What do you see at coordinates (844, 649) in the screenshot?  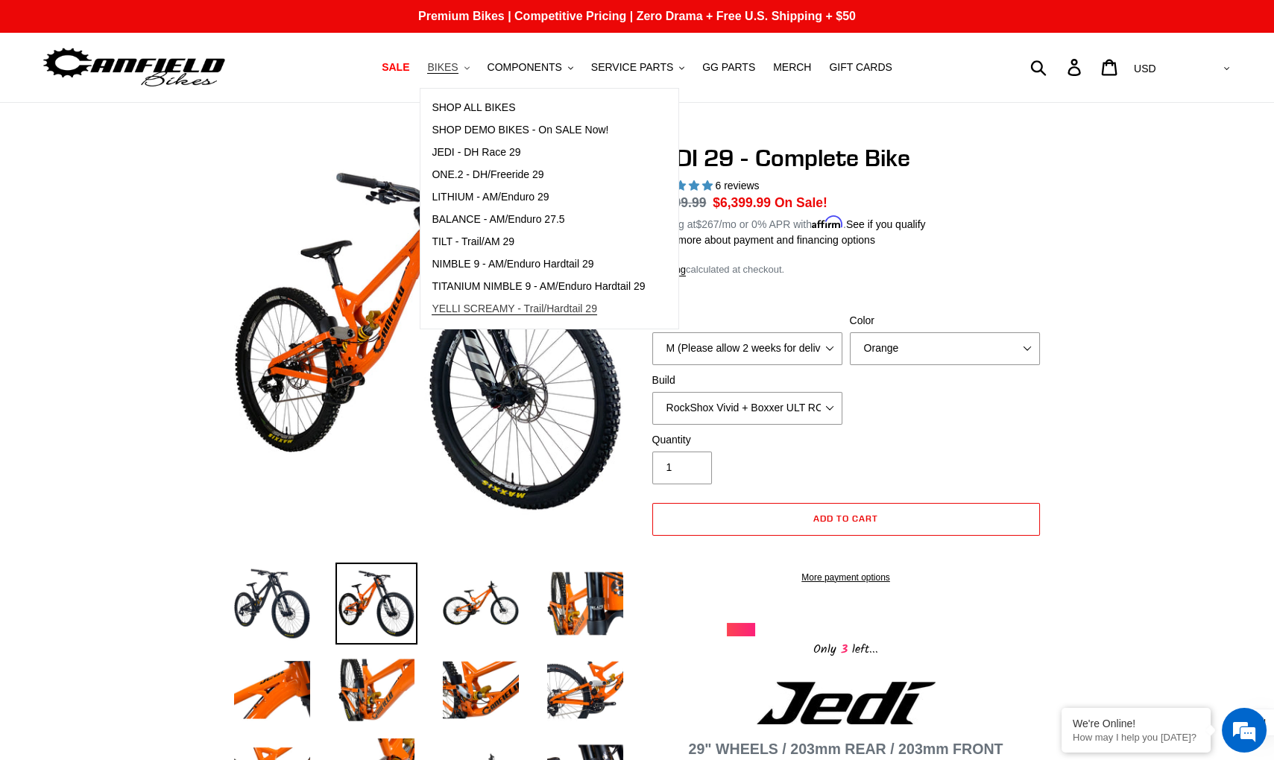 I see `span: 3` at bounding box center [844, 649].